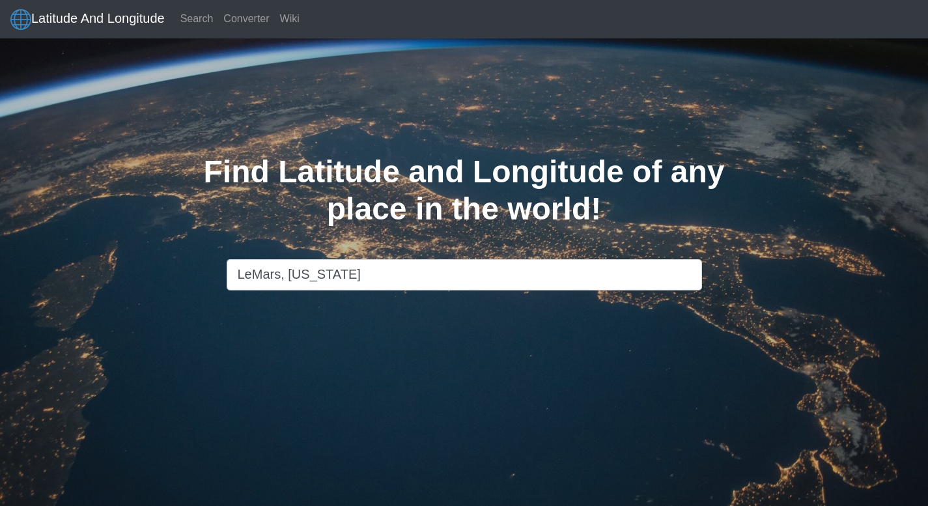 Image resolution: width=928 pixels, height=506 pixels. What do you see at coordinates (246, 19) in the screenshot?
I see `a: Converter` at bounding box center [246, 19].